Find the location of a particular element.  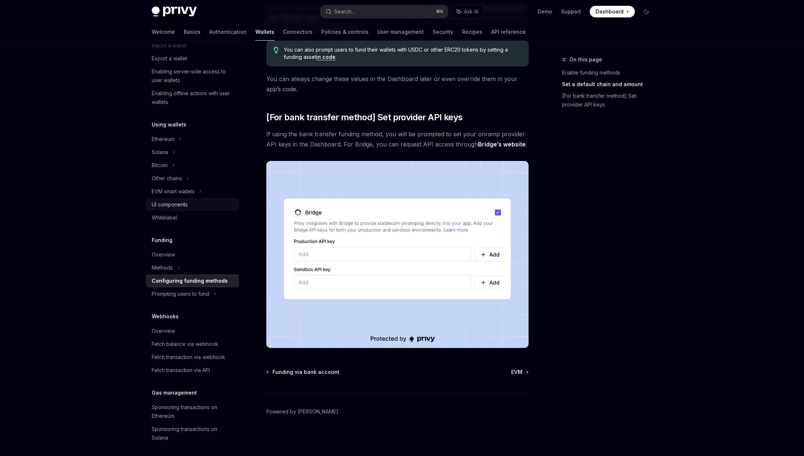

span: ⌘ K is located at coordinates (439, 12).